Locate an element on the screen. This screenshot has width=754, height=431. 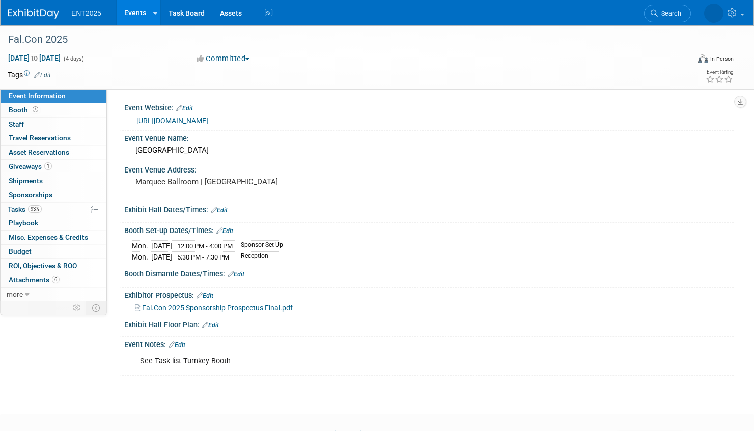
span: Travel Reservations is located at coordinates (40, 138).